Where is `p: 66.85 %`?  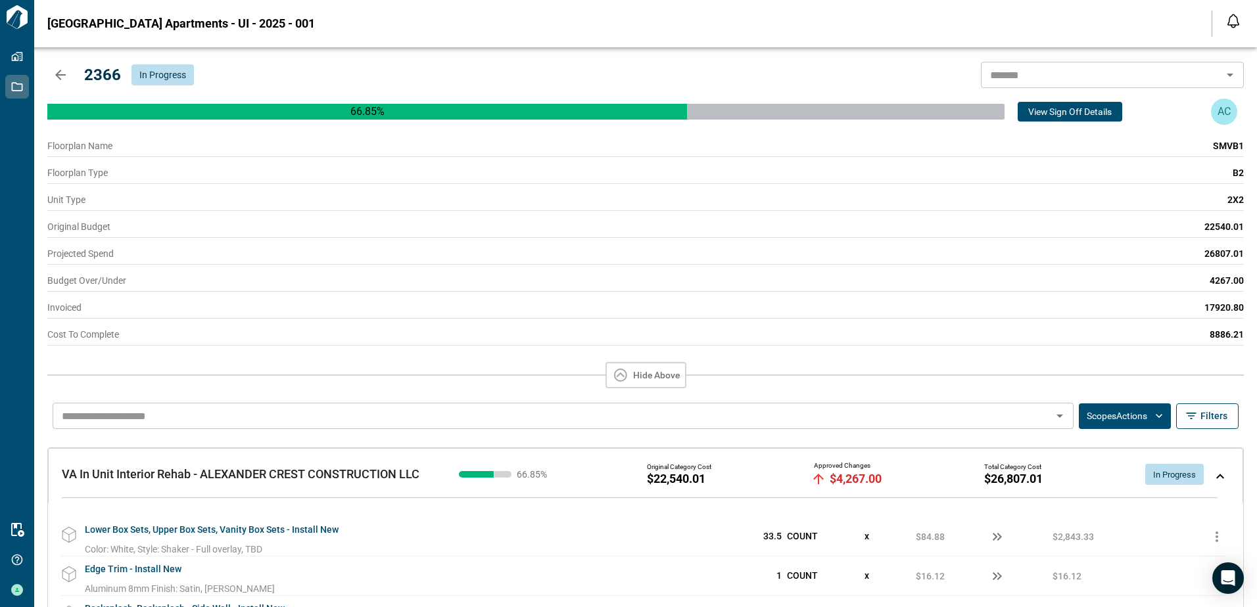
p: 66.85 % is located at coordinates (367, 112).